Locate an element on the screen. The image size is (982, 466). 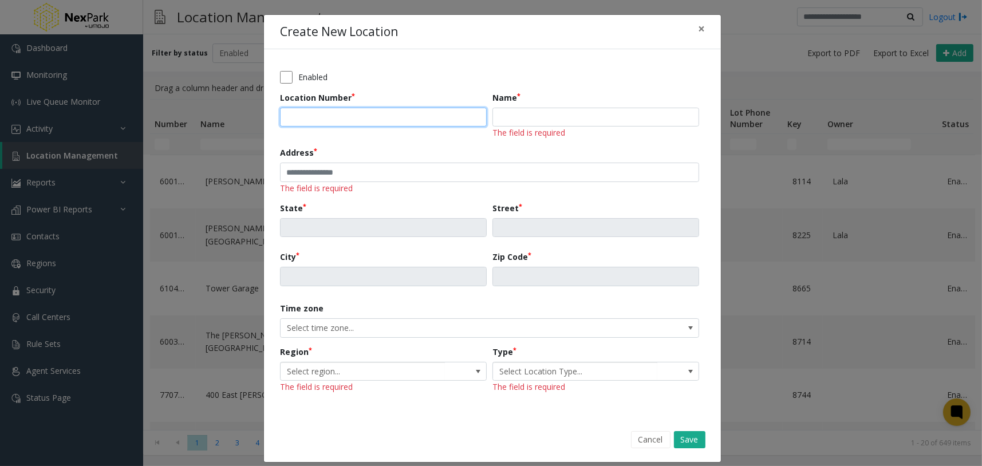
button: Save is located at coordinates (689, 440).